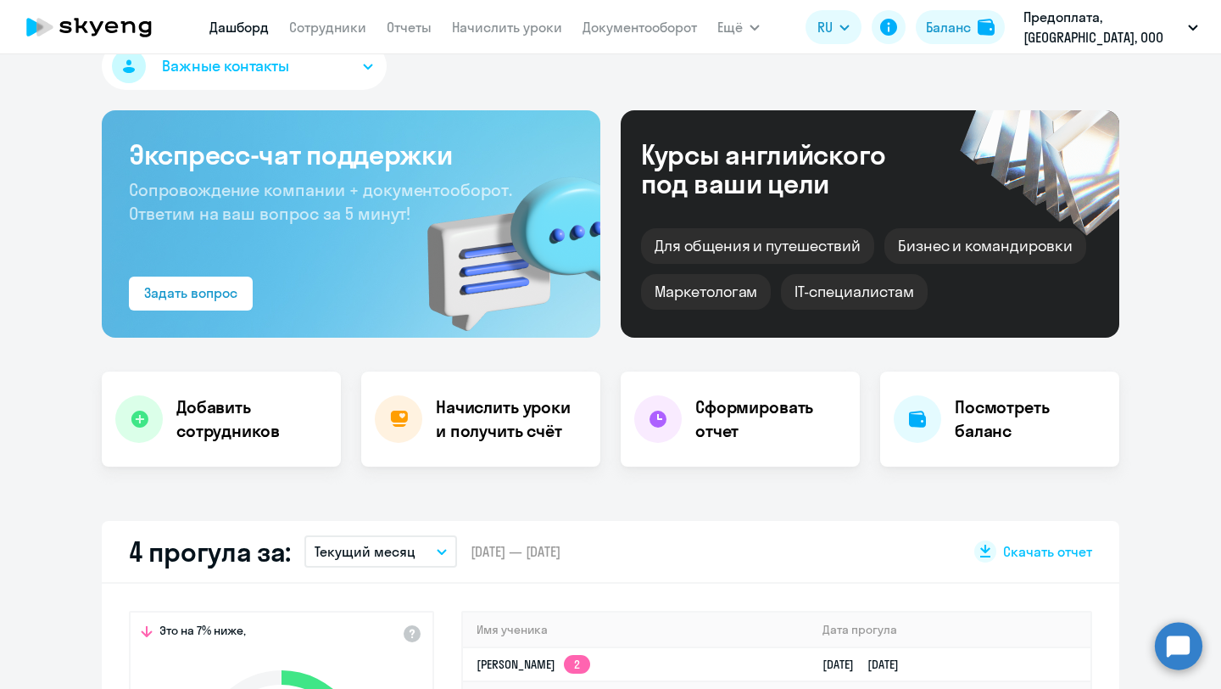 The height and width of the screenshot is (689, 1221). Describe the element at coordinates (757, 246) in the screenshot. I see `div: Для общения и путешествий` at that location.